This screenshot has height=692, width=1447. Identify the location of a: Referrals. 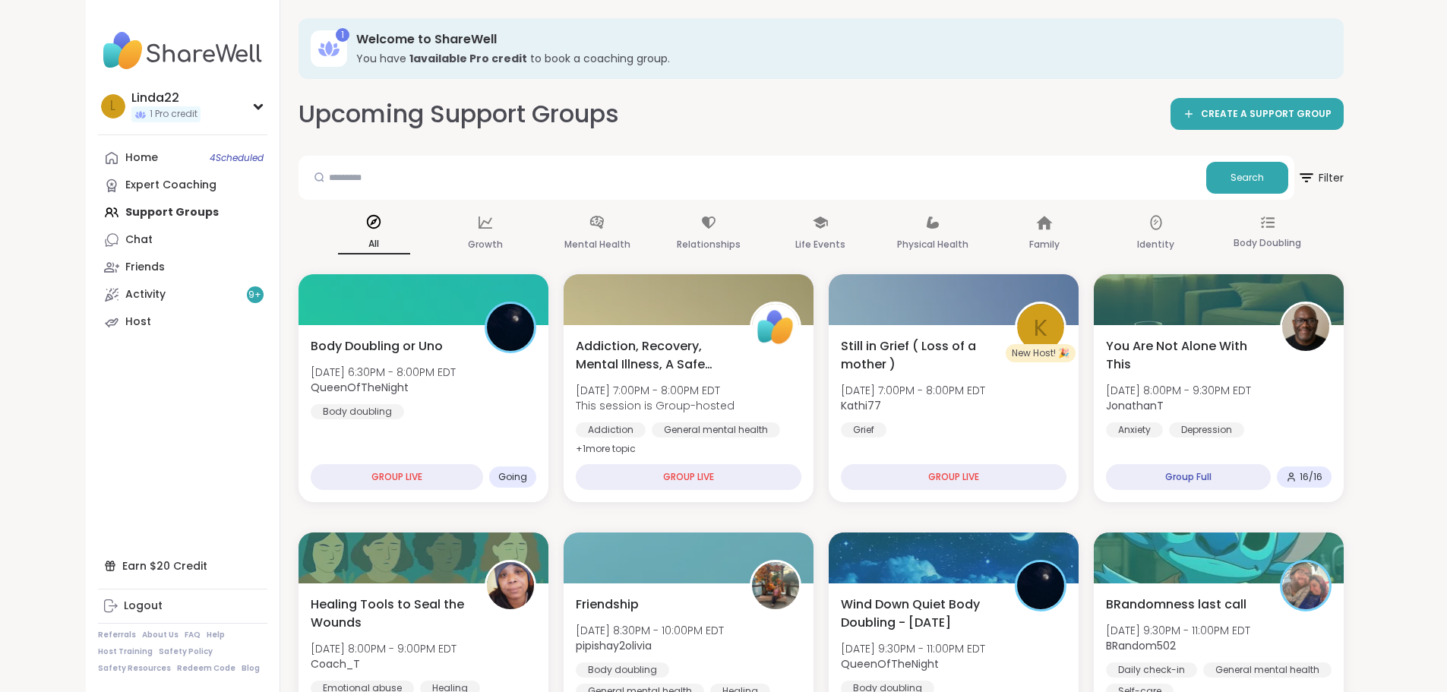
(117, 635).